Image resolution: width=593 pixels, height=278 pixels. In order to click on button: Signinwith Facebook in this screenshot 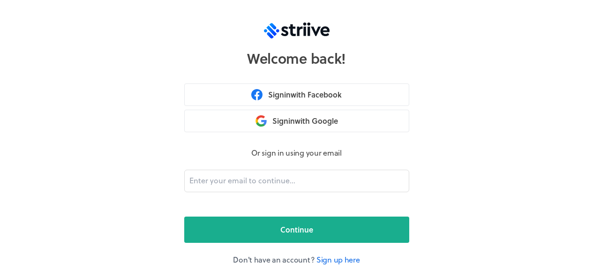, I will do `click(297, 95)`.